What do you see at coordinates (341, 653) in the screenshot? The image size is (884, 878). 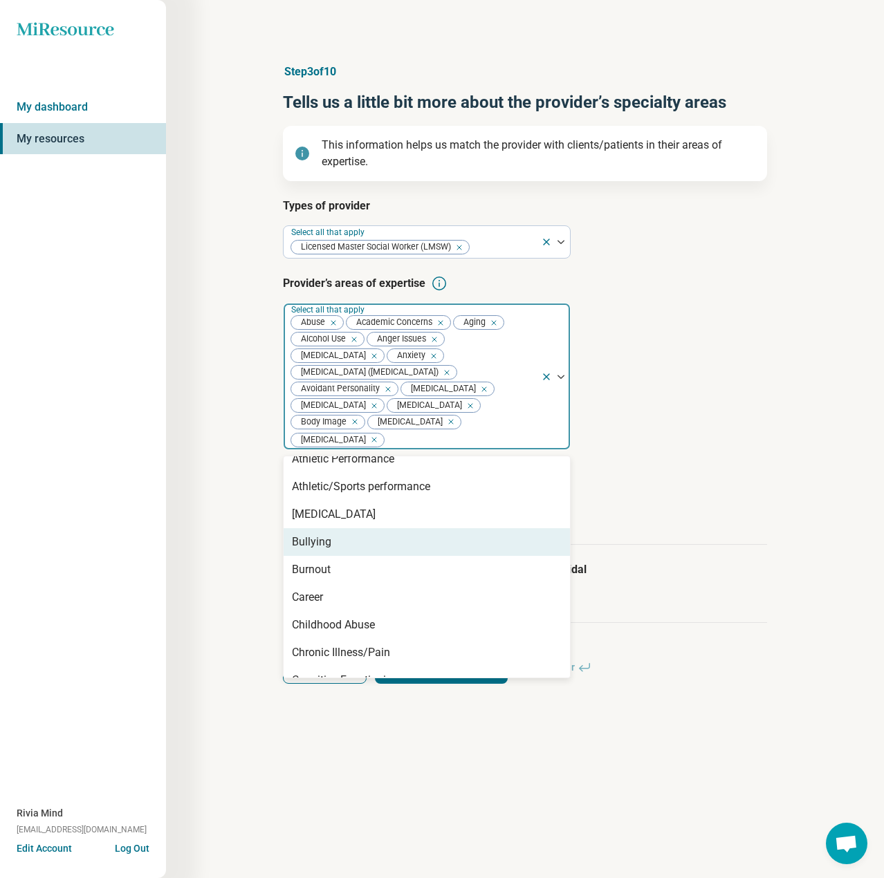 I see `div: Chronic Illness/Pain` at bounding box center [341, 653].